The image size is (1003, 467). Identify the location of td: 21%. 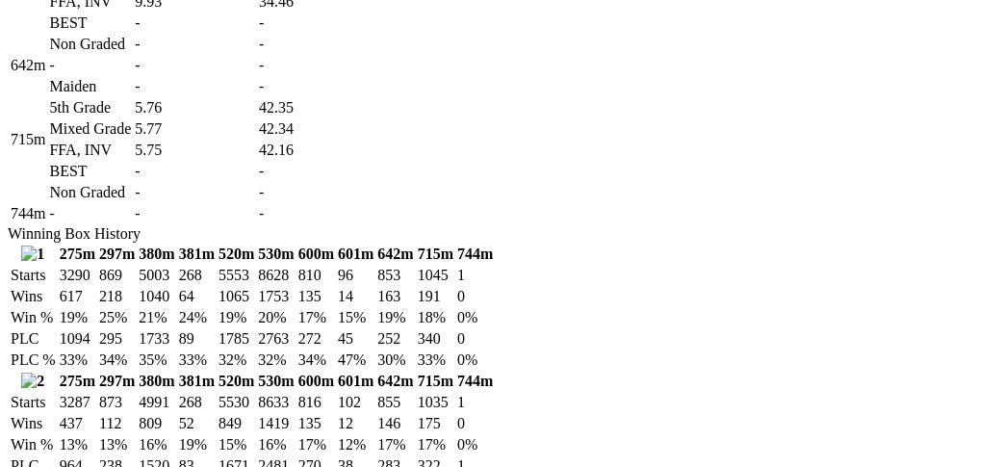
(156, 318).